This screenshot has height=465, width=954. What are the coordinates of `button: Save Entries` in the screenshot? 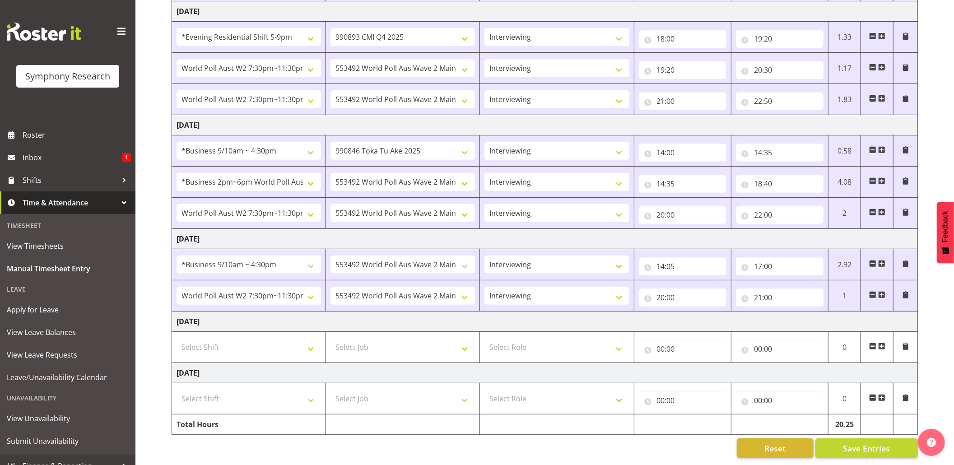 It's located at (866, 448).